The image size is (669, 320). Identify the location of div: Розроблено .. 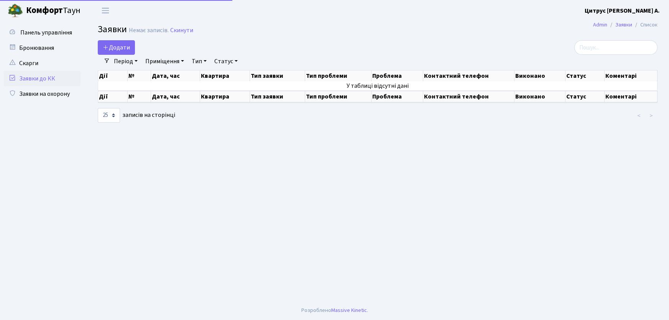
(335, 311).